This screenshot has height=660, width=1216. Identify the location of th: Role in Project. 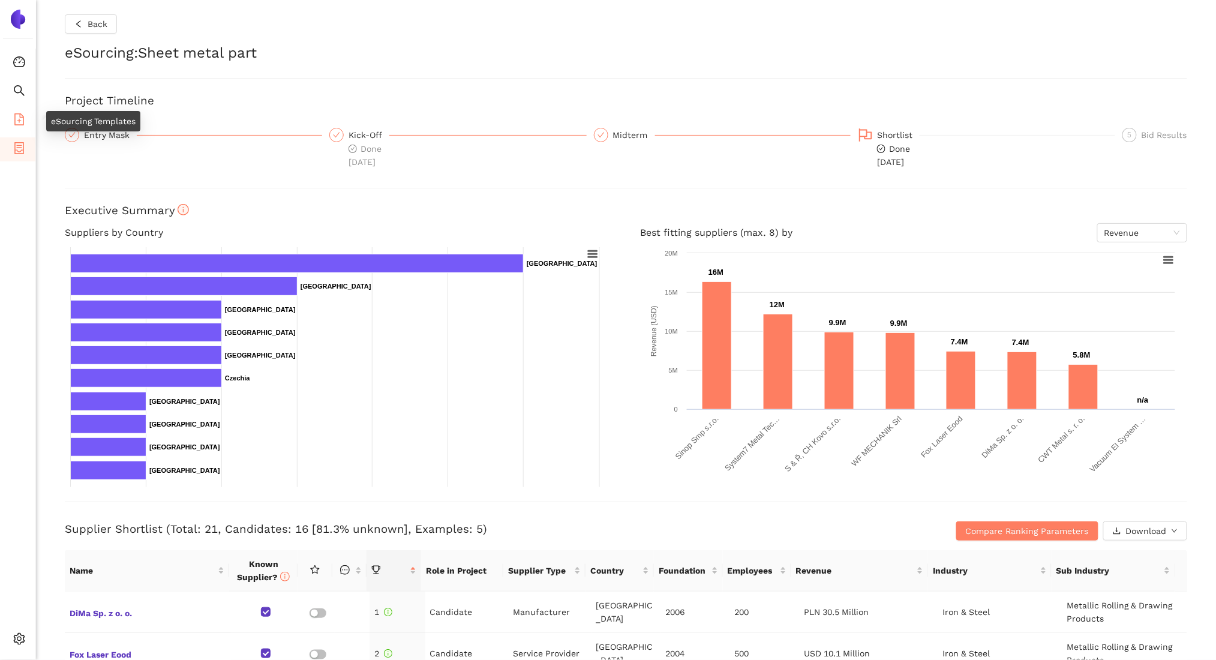
(462, 571).